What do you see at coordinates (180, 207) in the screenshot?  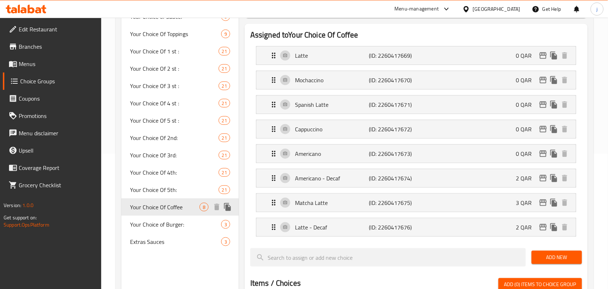 I see `div: Your Choice Of Coffee8deleteduplicate` at bounding box center [180, 207].